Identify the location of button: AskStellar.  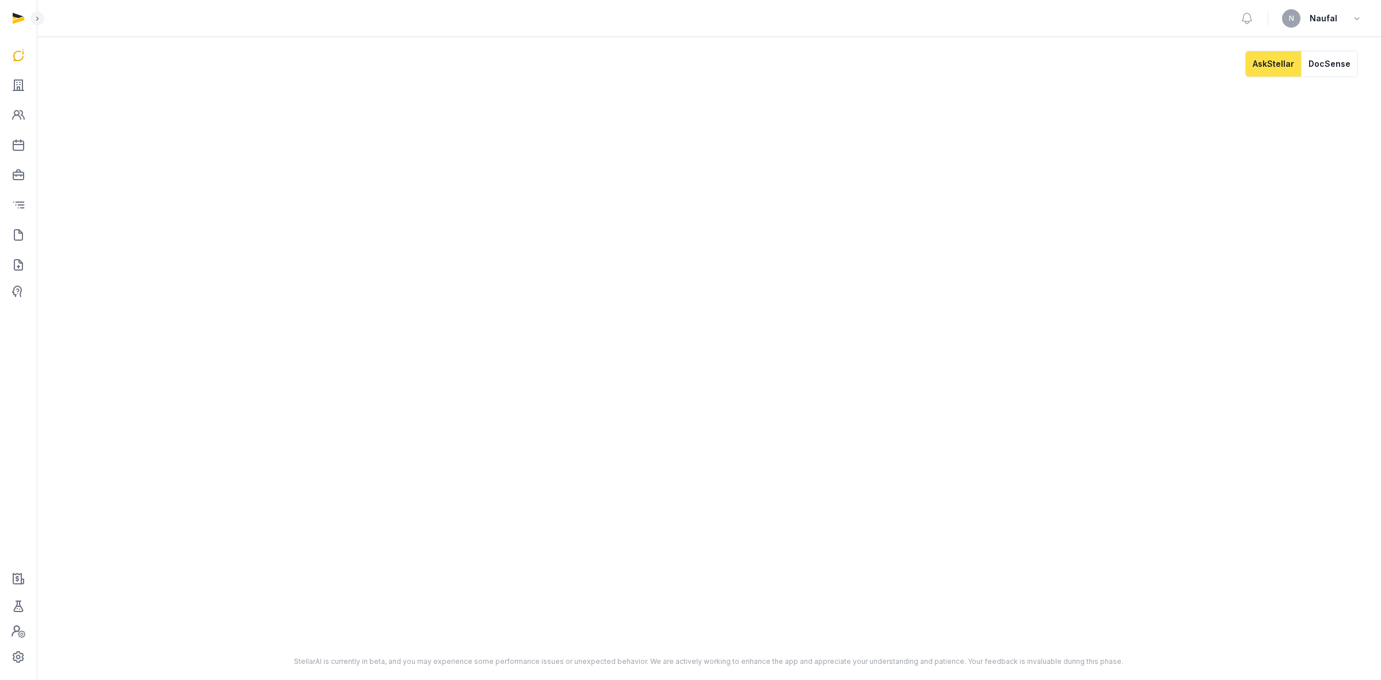
(1273, 64).